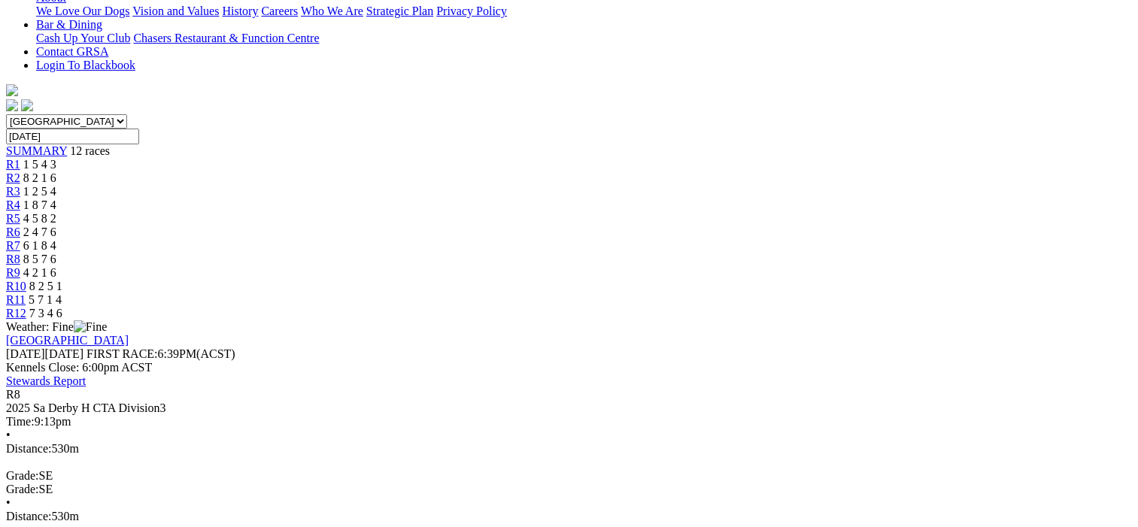 Image resolution: width=1138 pixels, height=527 pixels. What do you see at coordinates (226, 38) in the screenshot?
I see `a: Chasers Restaurant & Function Centre` at bounding box center [226, 38].